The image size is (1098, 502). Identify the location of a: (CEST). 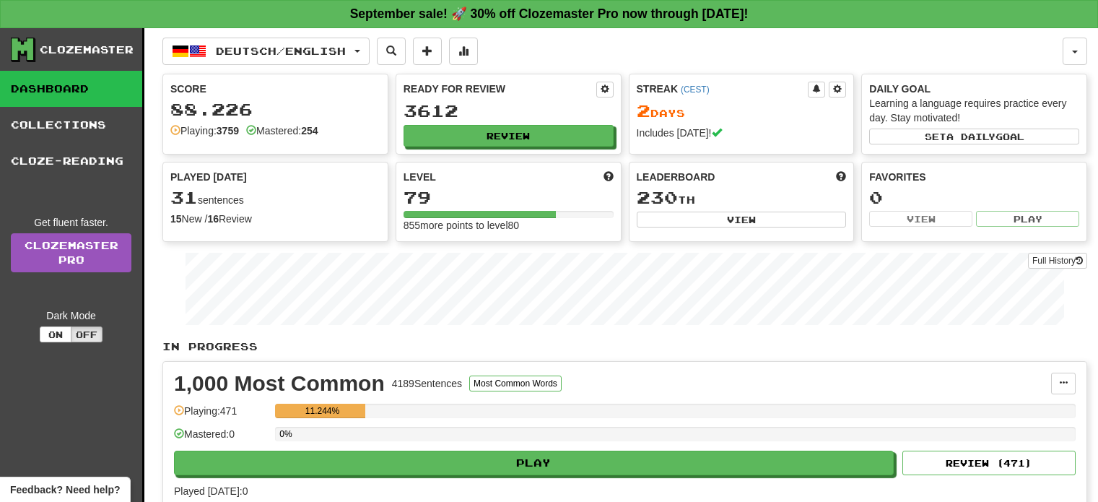
(695, 90).